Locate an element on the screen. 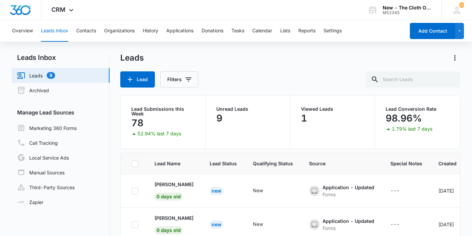 This screenshot has width=472, height=236. span: Created is located at coordinates (448, 163).